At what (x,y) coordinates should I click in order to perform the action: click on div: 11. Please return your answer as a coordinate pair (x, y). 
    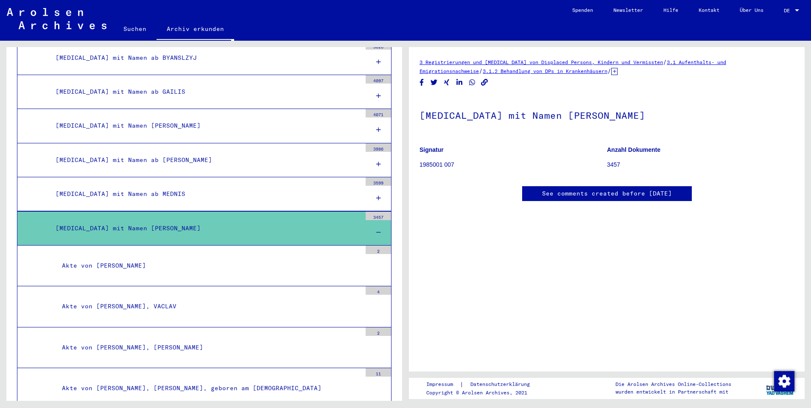
    Looking at the image, I should click on (379, 373).